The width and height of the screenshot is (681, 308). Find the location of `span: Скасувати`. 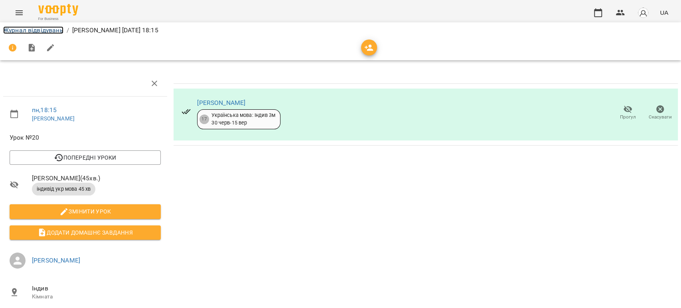

span: Скасувати is located at coordinates (660, 117).